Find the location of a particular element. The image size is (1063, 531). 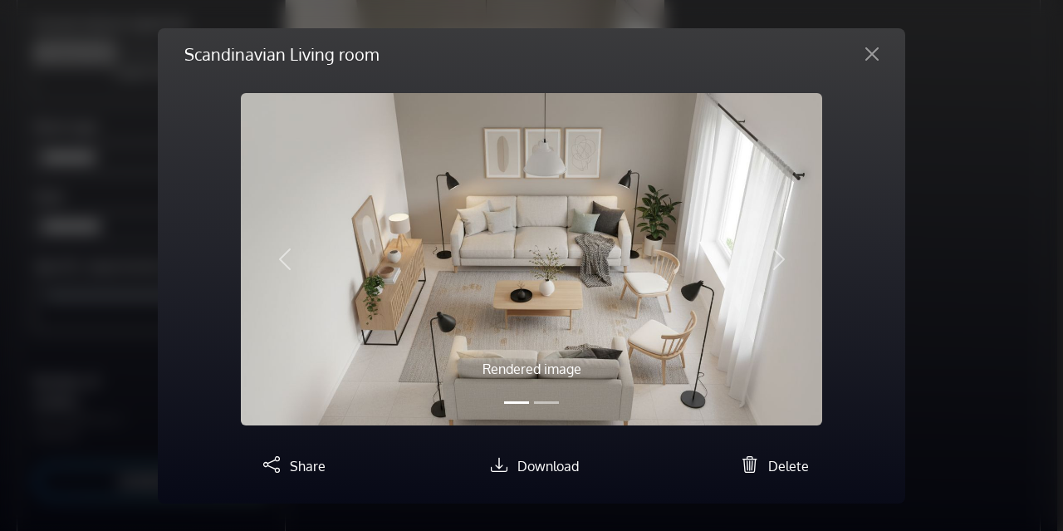

span: Share is located at coordinates (307, 466).